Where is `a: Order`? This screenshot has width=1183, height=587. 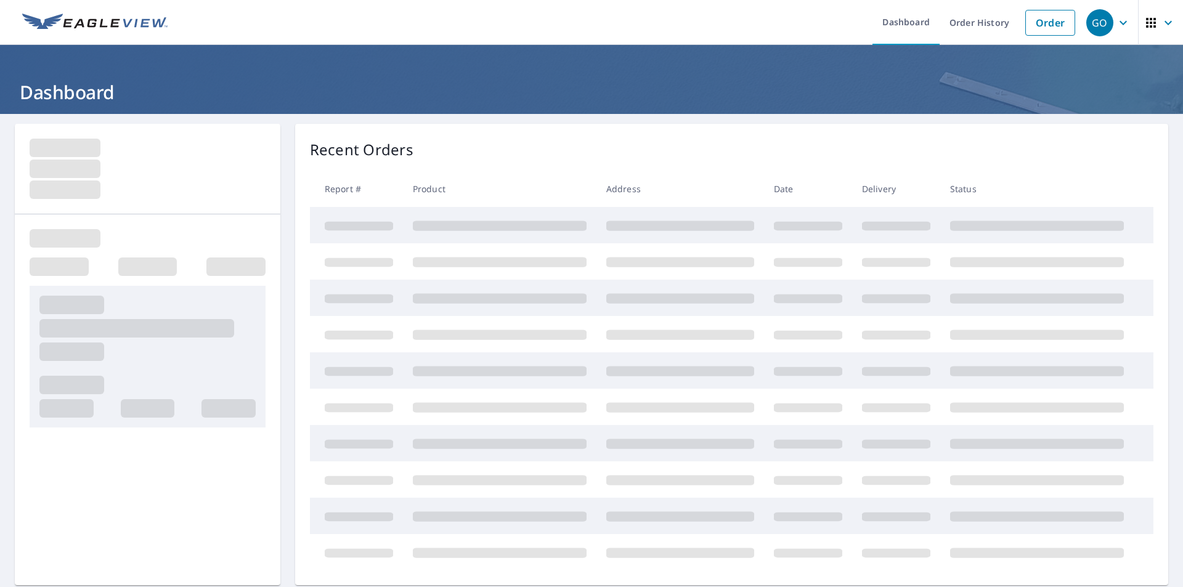
a: Order is located at coordinates (1050, 23).